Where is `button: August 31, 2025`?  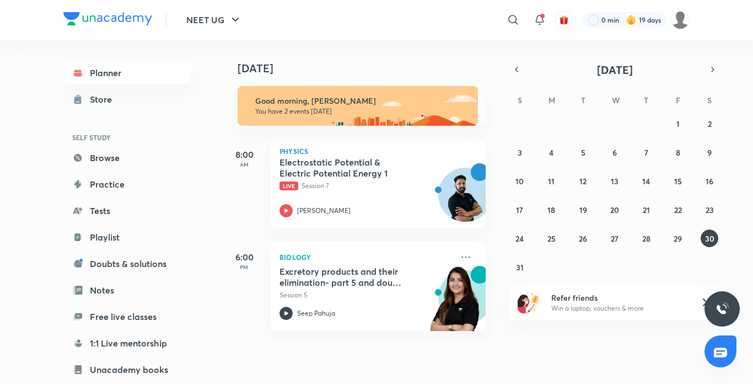
button: August 31, 2025 is located at coordinates (520, 267).